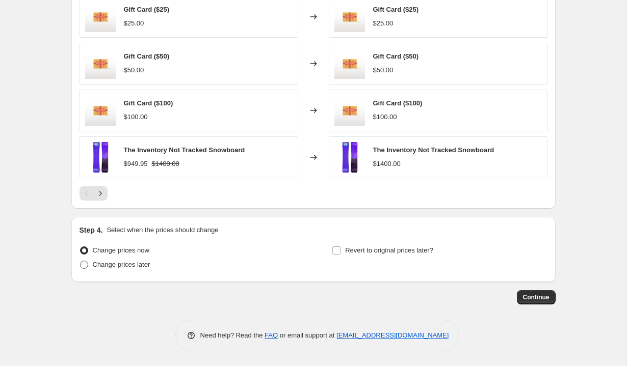 This screenshot has height=366, width=627. I want to click on span: Revert to original prices later?, so click(389, 250).